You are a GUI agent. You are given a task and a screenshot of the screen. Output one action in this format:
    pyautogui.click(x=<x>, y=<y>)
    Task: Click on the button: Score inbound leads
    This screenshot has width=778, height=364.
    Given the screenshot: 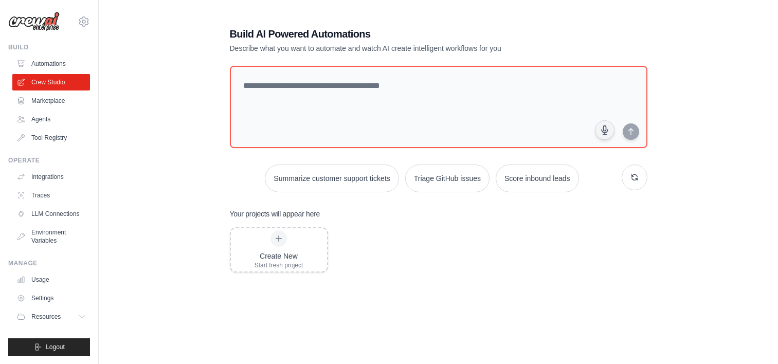 What is the action you would take?
    pyautogui.click(x=537, y=178)
    